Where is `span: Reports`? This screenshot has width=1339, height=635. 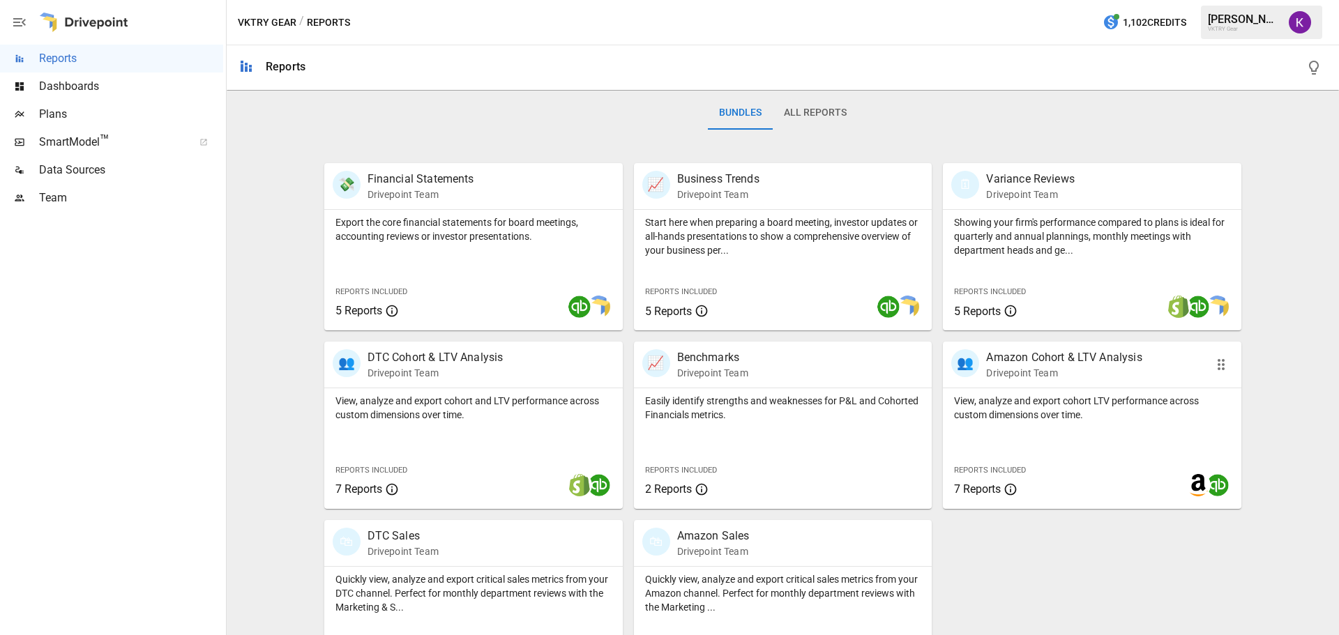
span: Reports is located at coordinates (131, 59).